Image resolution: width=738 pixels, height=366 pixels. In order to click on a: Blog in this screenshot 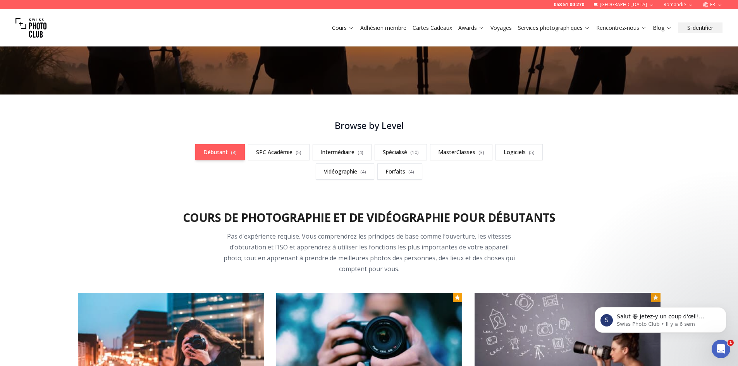, I will do `click(662, 28)`.